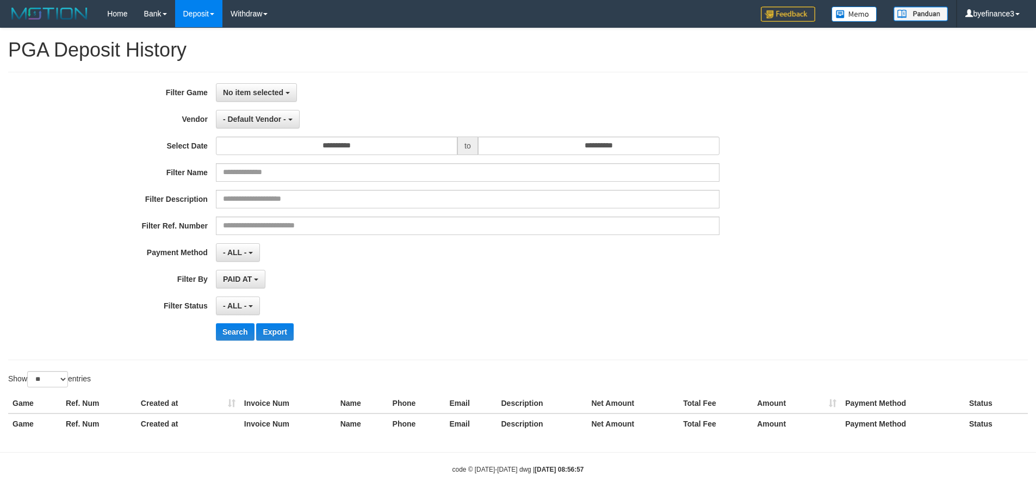 The image size is (1036, 500). Describe the element at coordinates (518, 50) in the screenshot. I see `h1: PGA Deposit History` at that location.